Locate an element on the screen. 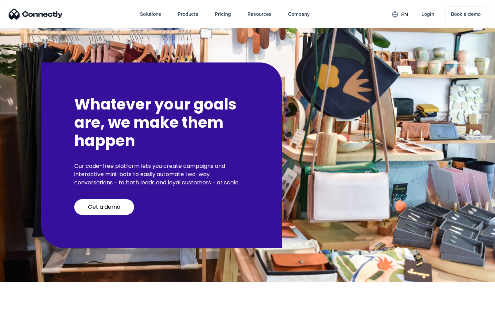  div: Pricing is located at coordinates (223, 14).